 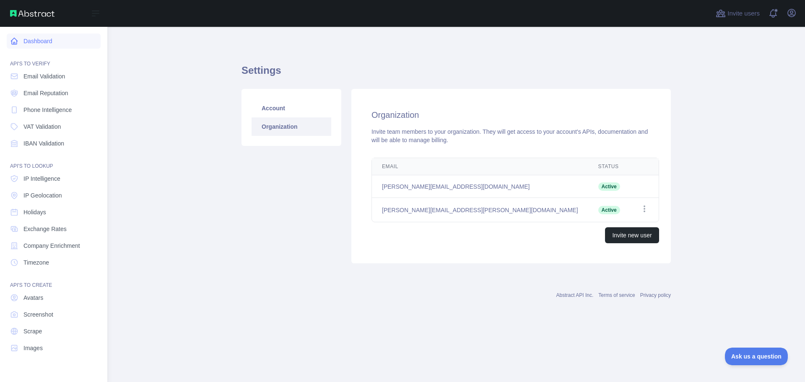 I want to click on span: Holidays, so click(x=35, y=212).